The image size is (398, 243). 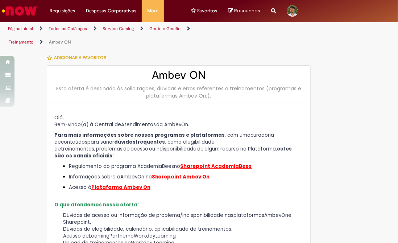 I want to click on span: Acesso à, so click(x=109, y=187).